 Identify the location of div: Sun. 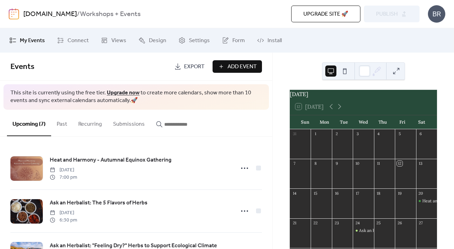
(305, 122).